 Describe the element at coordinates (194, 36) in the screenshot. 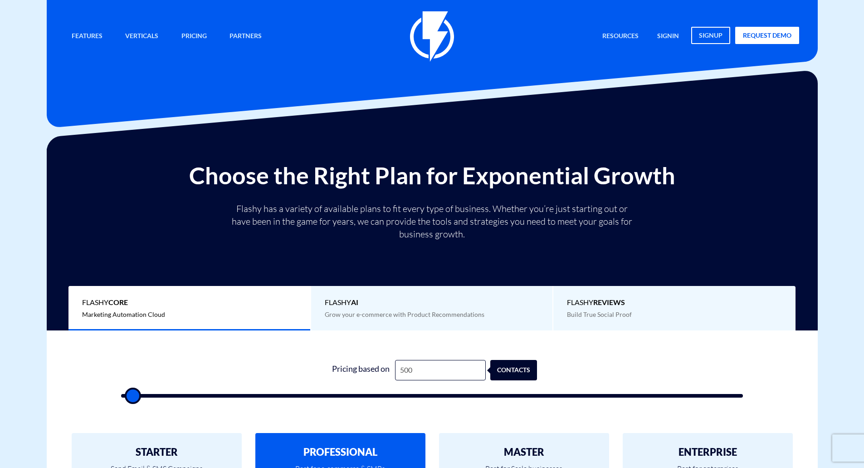

I see `a: Pricing` at that location.